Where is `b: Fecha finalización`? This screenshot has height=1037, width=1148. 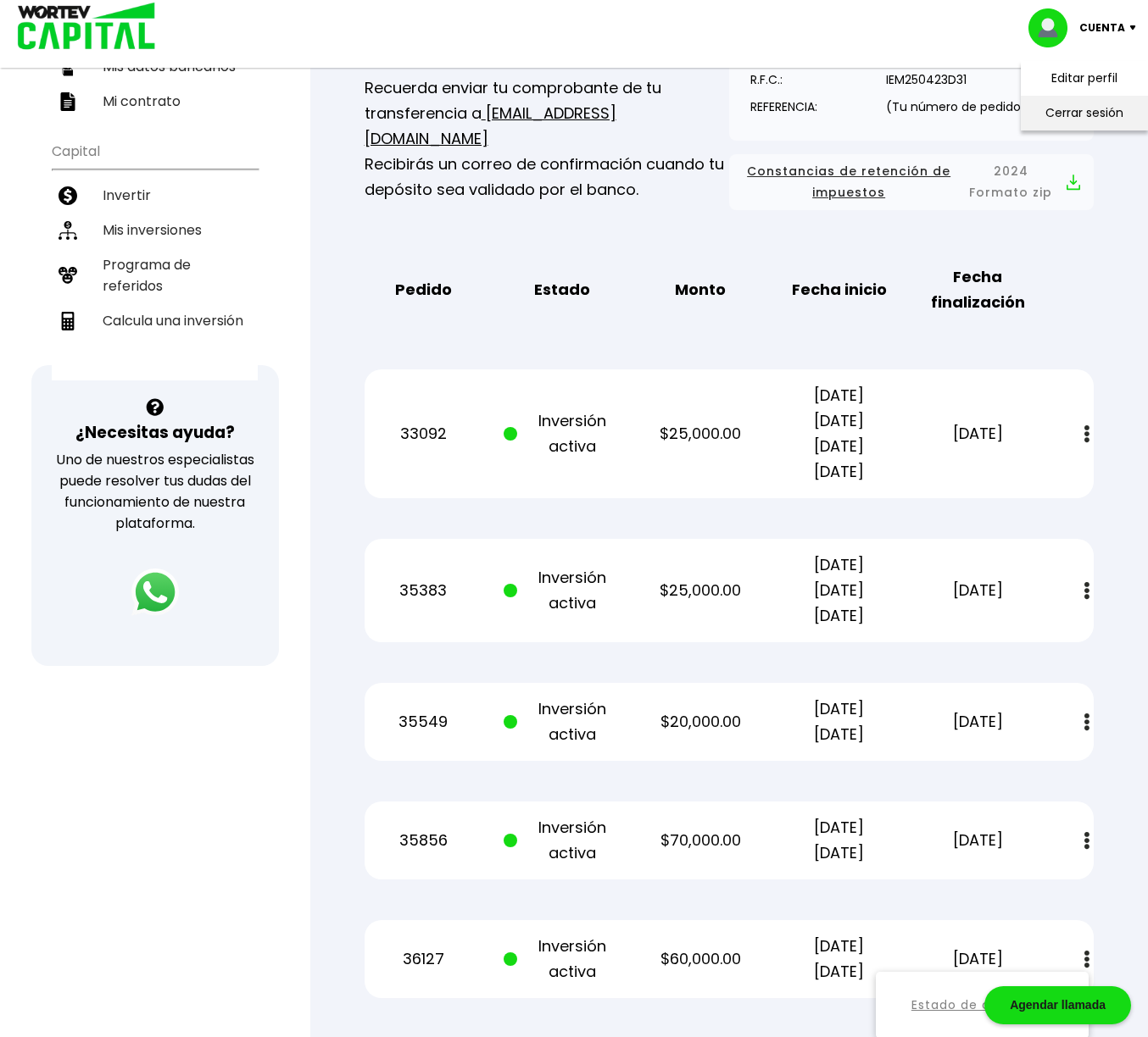 b: Fecha finalización is located at coordinates (977, 290).